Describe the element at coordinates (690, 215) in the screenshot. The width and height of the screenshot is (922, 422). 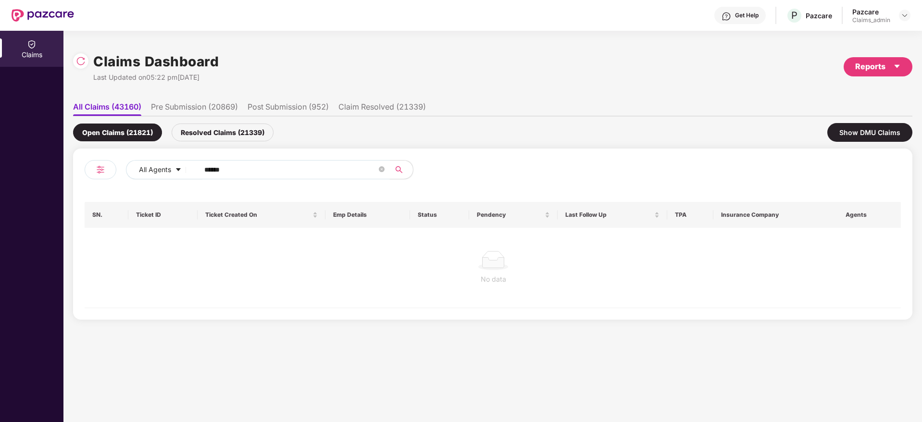
I see `th: TPA` at that location.